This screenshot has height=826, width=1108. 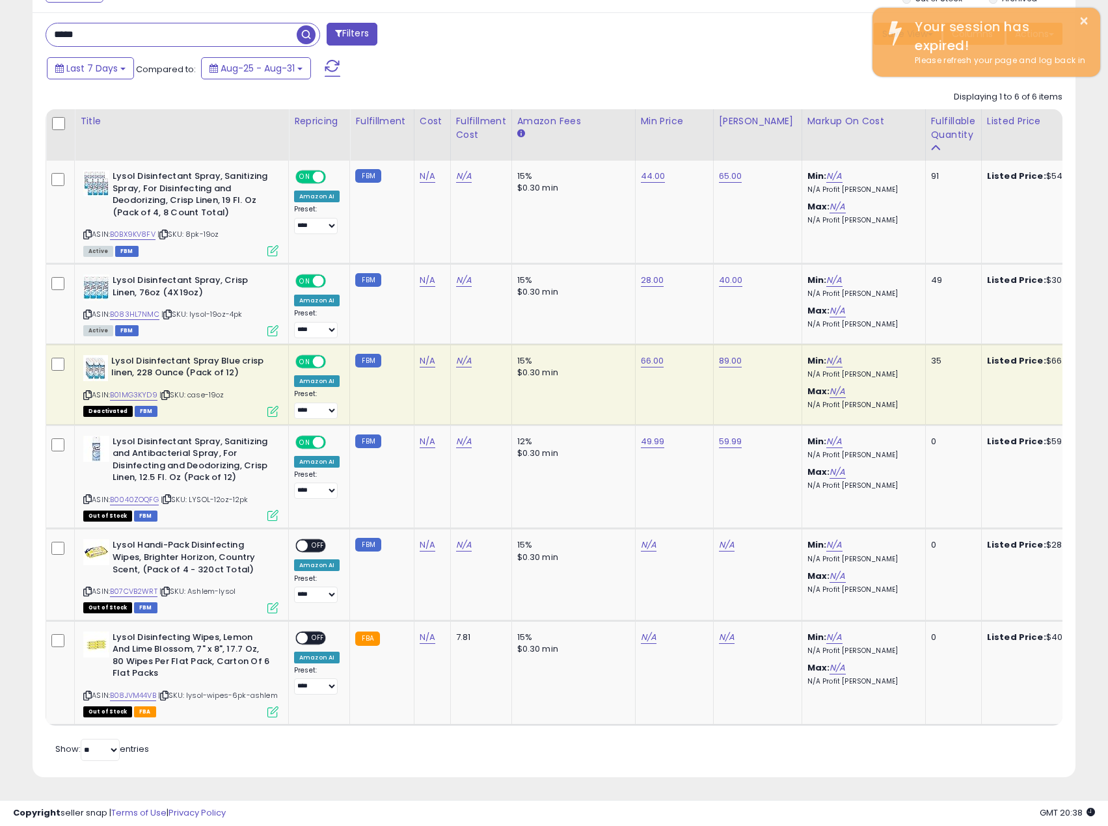 What do you see at coordinates (135, 314) in the screenshot?
I see `a: B083HL7NMC` at bounding box center [135, 314].